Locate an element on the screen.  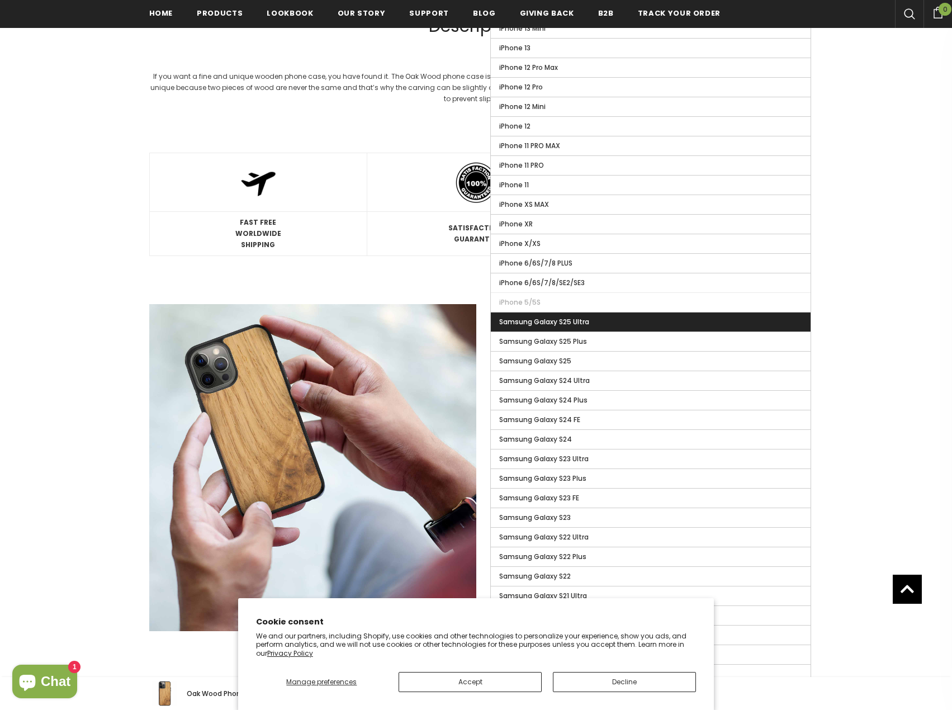
span: iPhone XS MAX is located at coordinates (524, 204).